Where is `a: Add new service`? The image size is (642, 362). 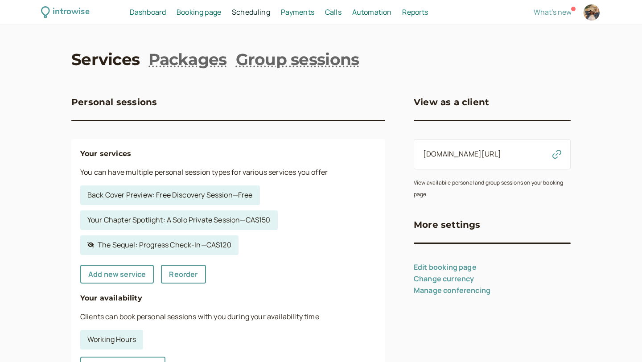
a: Add new service is located at coordinates (117, 274).